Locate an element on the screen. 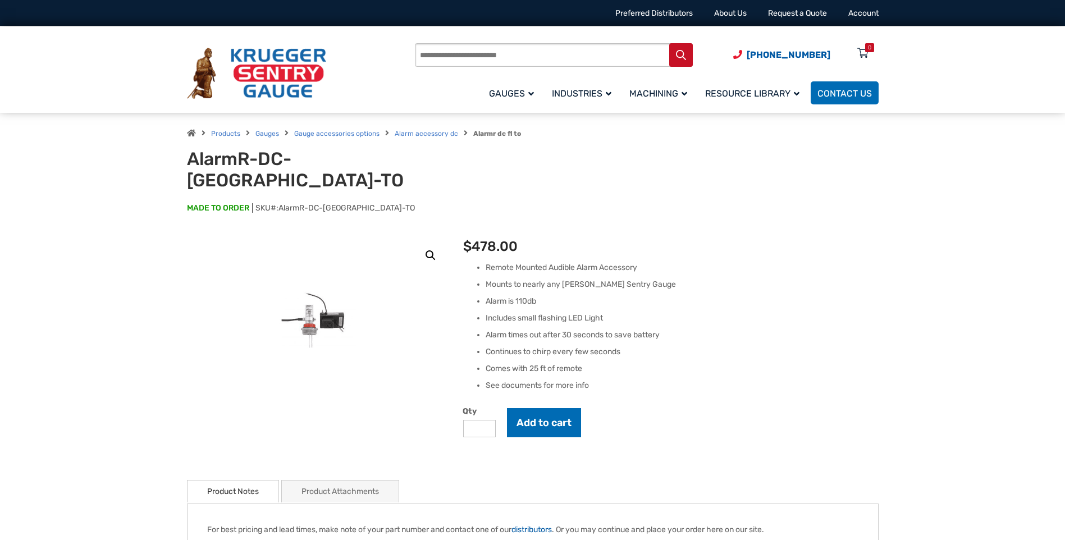 This screenshot has width=1065, height=540. a: distributors is located at coordinates (532, 530).